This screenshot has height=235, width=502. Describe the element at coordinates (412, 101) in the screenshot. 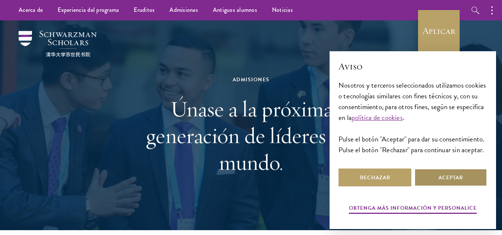

I see `font: Nosotros y terceros seleccionados utilizamos cookies o tecnologías similares con fines técnicos y...` at that location.